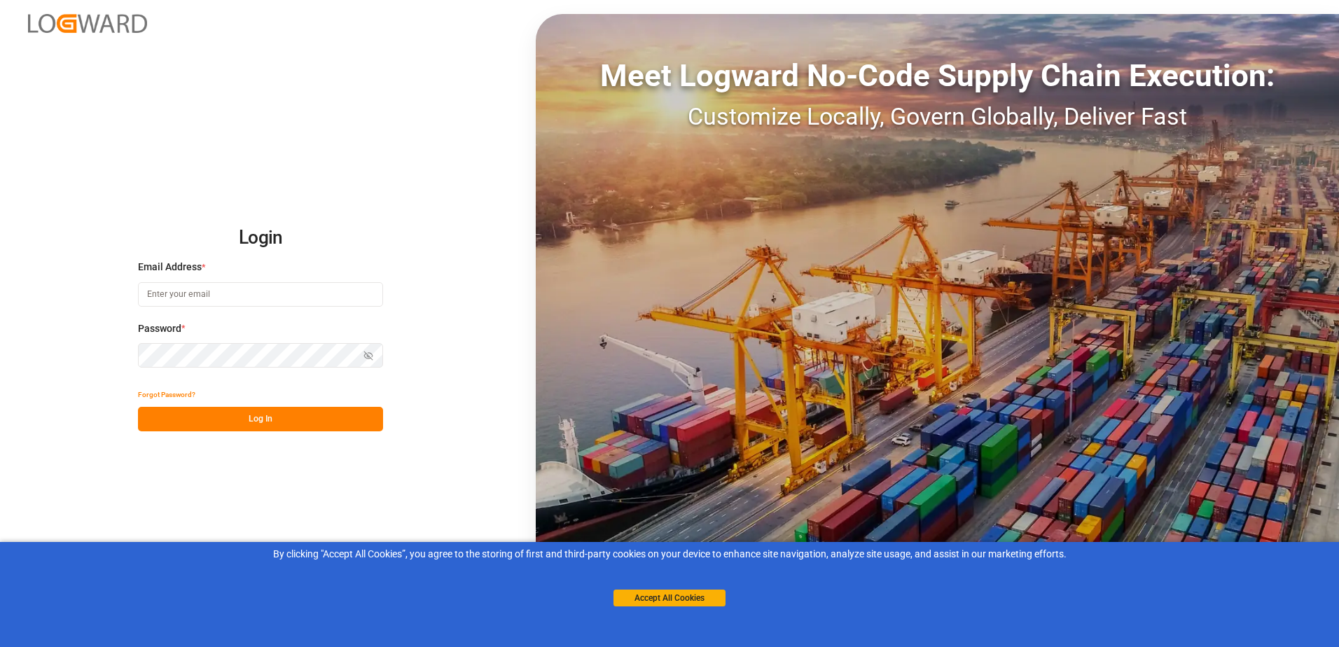 This screenshot has width=1339, height=647. What do you see at coordinates (260, 238) in the screenshot?
I see `h2: Login` at bounding box center [260, 238].